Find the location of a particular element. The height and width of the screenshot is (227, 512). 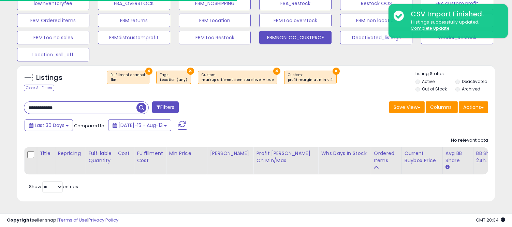

th: The percentage added to the cost of goods (COGS) that forms the calculator for Min & Max prices. is located at coordinates (286, 161).